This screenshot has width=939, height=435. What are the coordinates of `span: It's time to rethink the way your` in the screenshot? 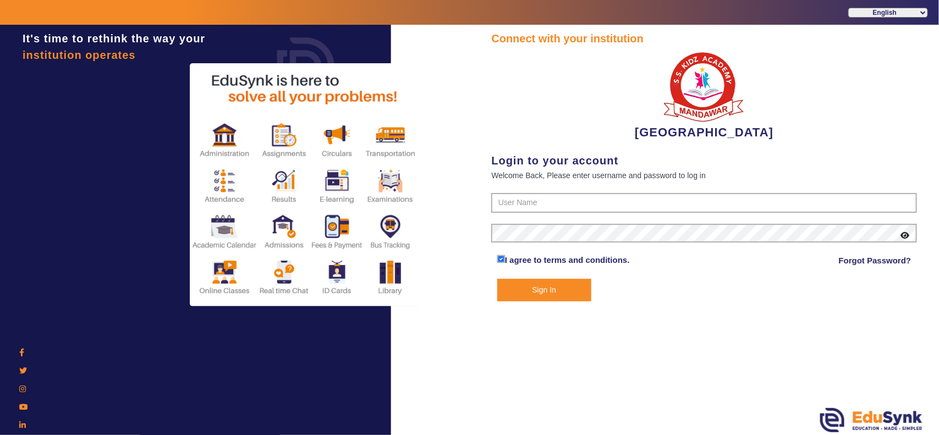 It's located at (114, 39).